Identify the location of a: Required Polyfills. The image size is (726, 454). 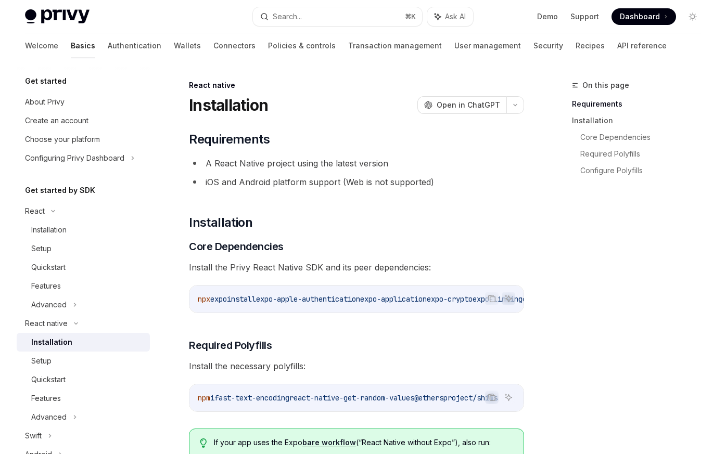
(645, 154).